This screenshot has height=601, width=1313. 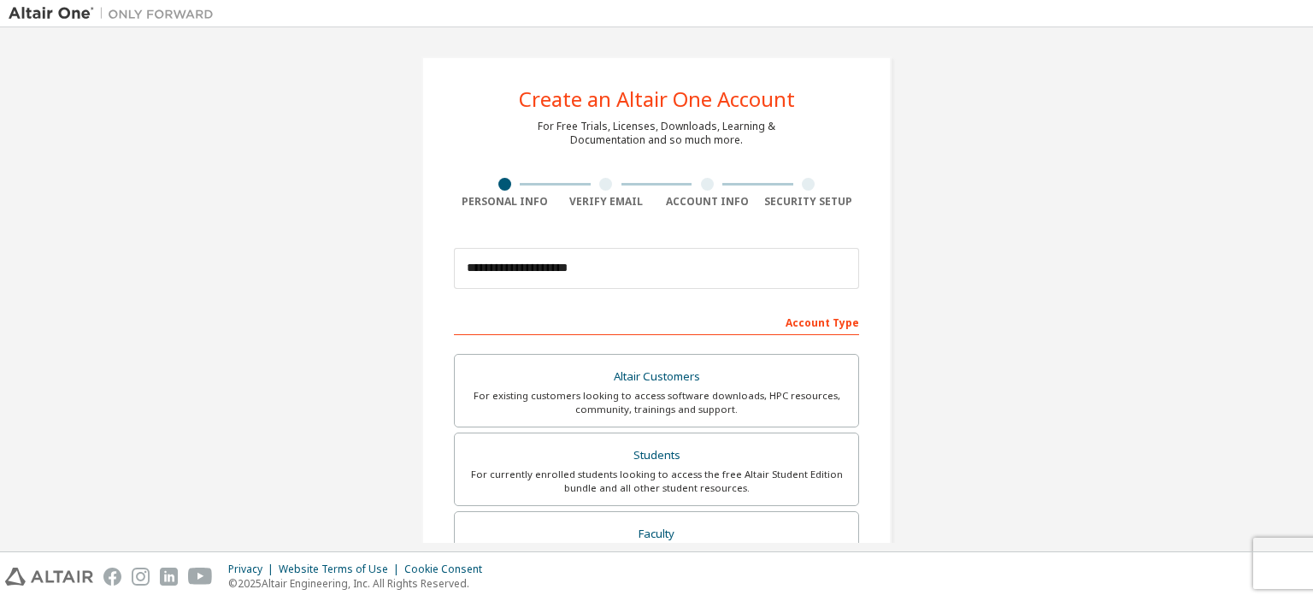 I want to click on div: Faculty, so click(x=656, y=534).